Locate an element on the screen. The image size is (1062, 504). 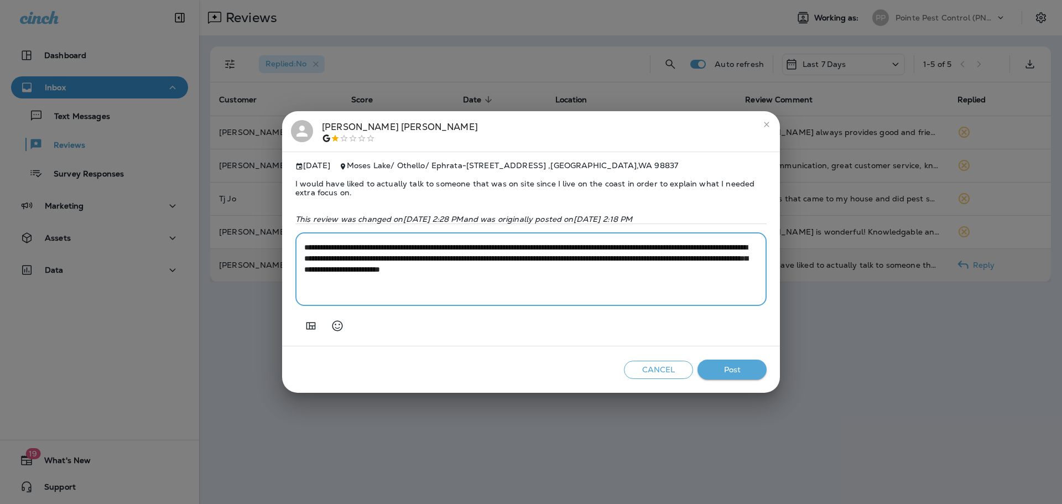
button: close is located at coordinates (766, 124).